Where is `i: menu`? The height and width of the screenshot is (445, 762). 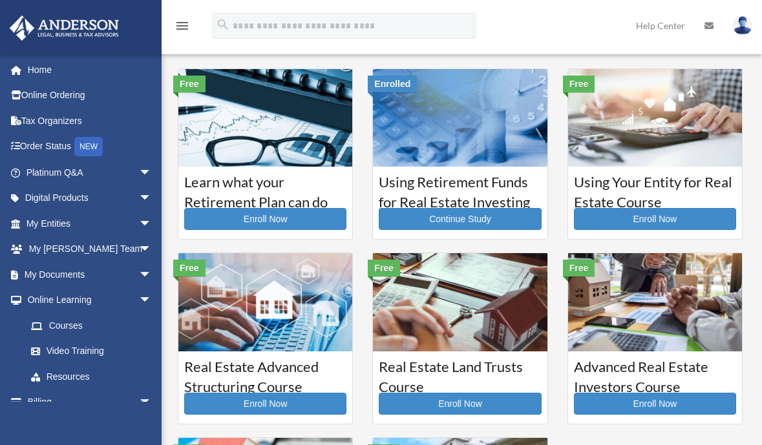 i: menu is located at coordinates (182, 26).